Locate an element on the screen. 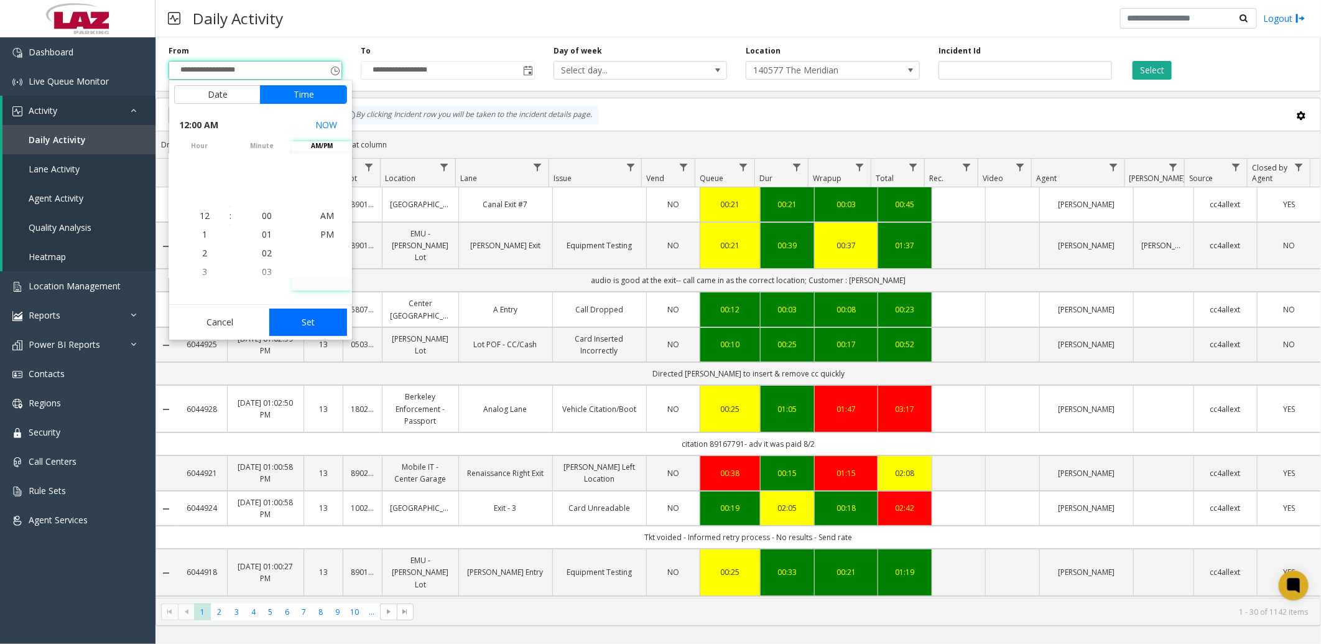 The image size is (1321, 644). a: 00:23 is located at coordinates (905, 309).